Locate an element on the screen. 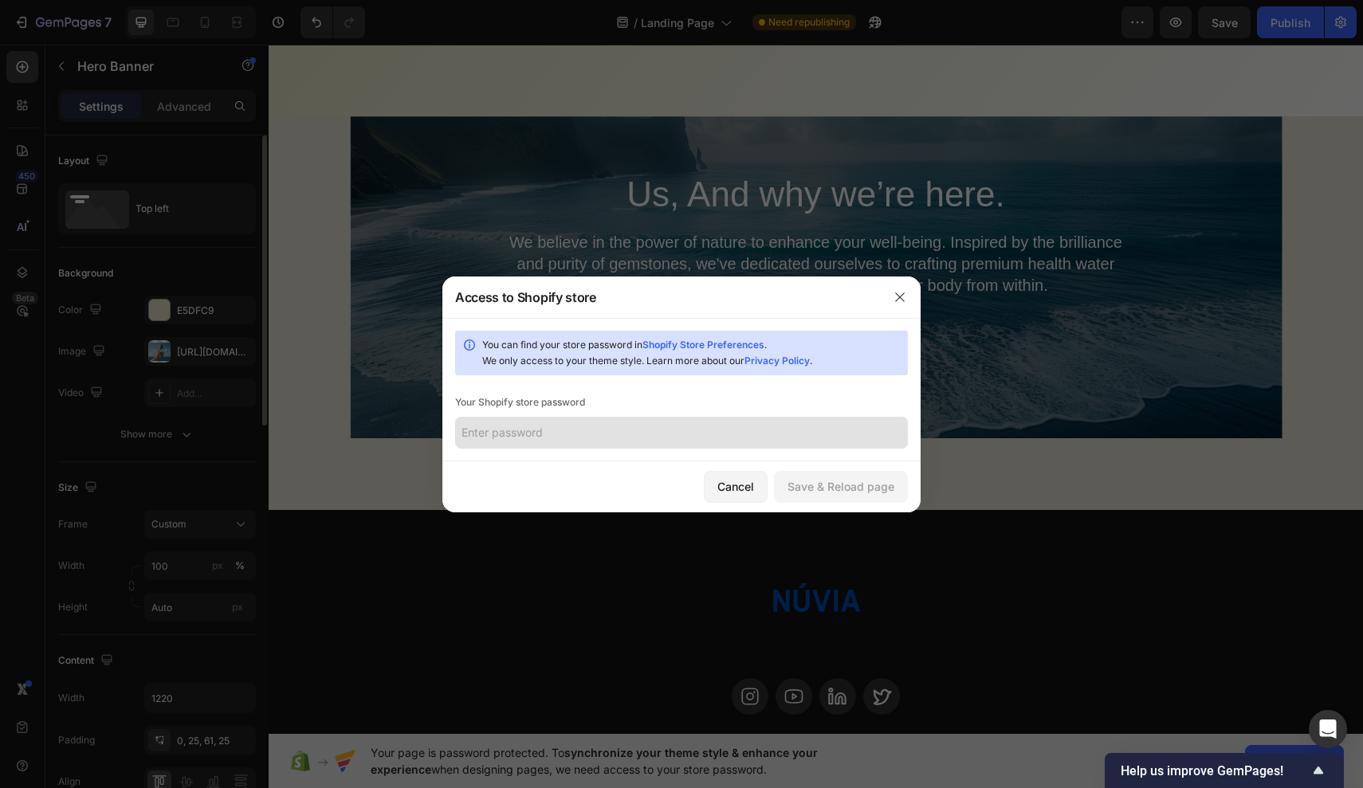  a: Shopify Store Preferences is located at coordinates (703, 344).